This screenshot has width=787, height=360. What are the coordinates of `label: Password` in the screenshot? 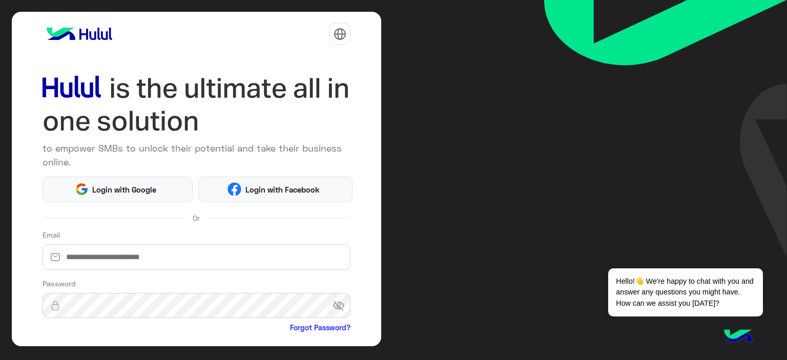 It's located at (59, 283).